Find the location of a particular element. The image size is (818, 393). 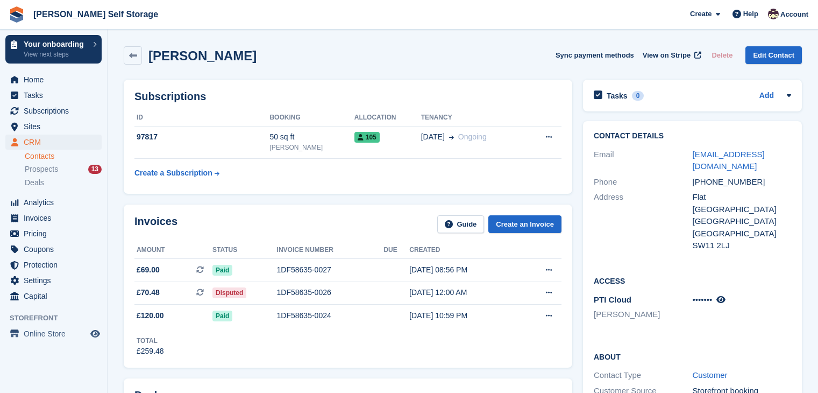

div: Phone is located at coordinates (643, 182).